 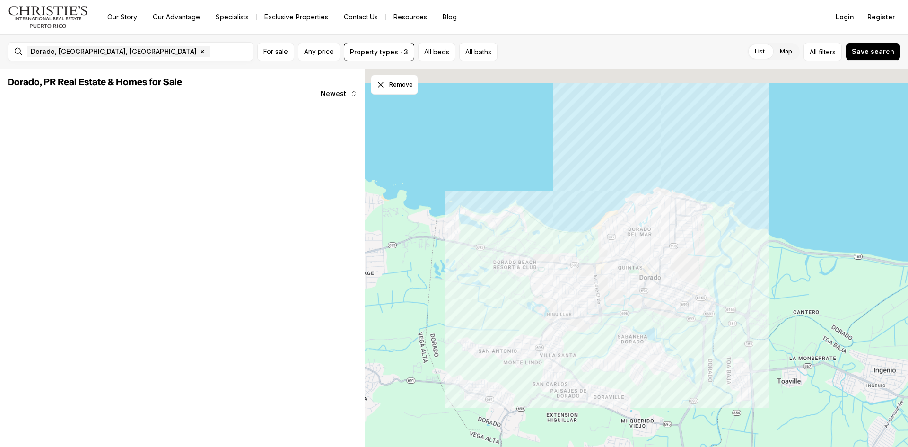 I want to click on button: All beds, so click(x=437, y=52).